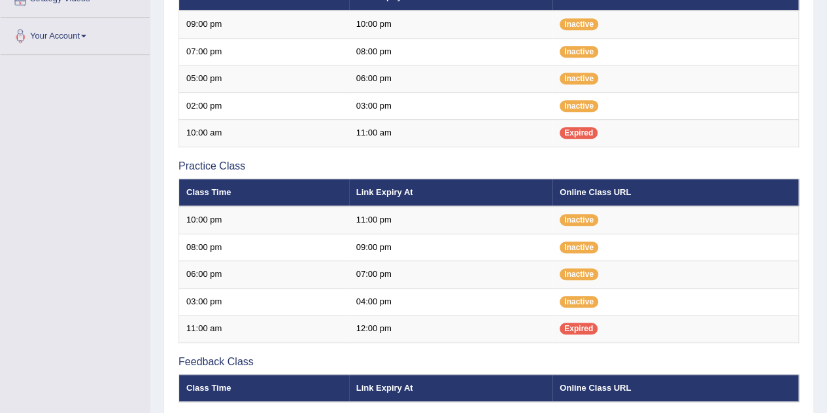 This screenshot has height=413, width=827. What do you see at coordinates (264, 106) in the screenshot?
I see `td: 02:00 pm` at bounding box center [264, 106].